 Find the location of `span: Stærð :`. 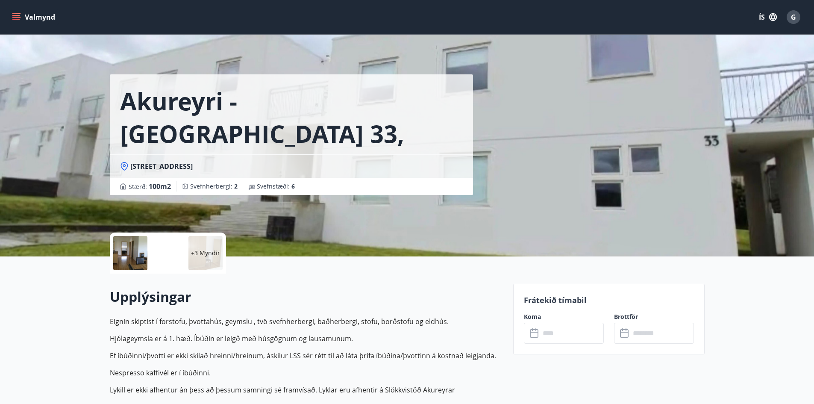

span: Stærð : is located at coordinates (150, 186).